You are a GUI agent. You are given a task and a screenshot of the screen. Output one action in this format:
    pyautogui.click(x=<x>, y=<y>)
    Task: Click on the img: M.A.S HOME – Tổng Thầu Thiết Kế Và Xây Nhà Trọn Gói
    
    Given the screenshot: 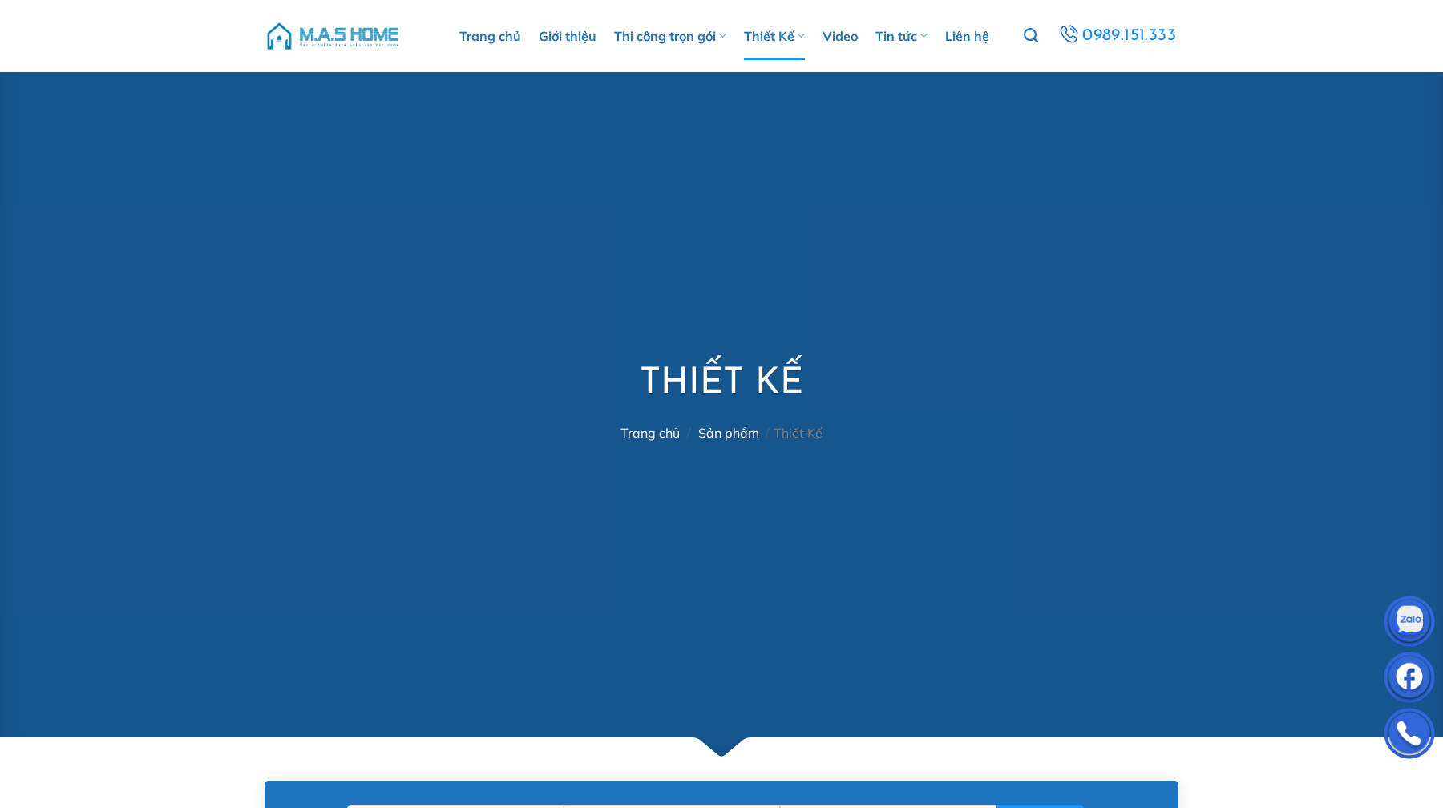 What is the action you would take?
    pyautogui.click(x=333, y=36)
    